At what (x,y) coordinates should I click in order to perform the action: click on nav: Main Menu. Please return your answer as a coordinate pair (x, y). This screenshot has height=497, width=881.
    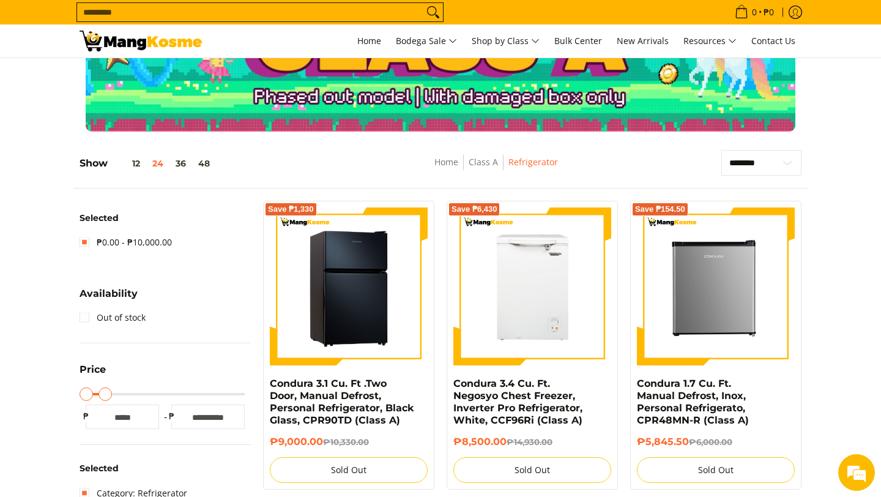
    Looking at the image, I should click on (508, 41).